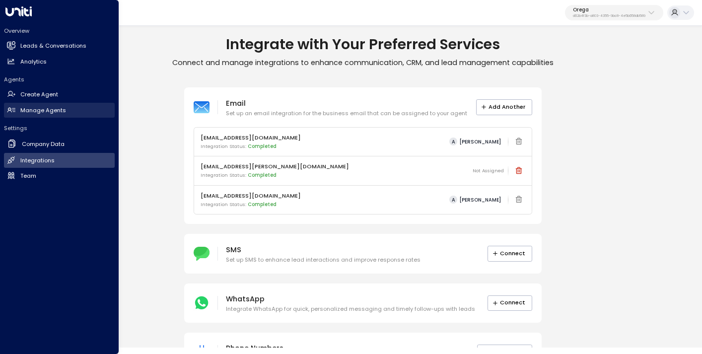  Describe the element at coordinates (347, 103) in the screenshot. I see `p: Email` at that location.